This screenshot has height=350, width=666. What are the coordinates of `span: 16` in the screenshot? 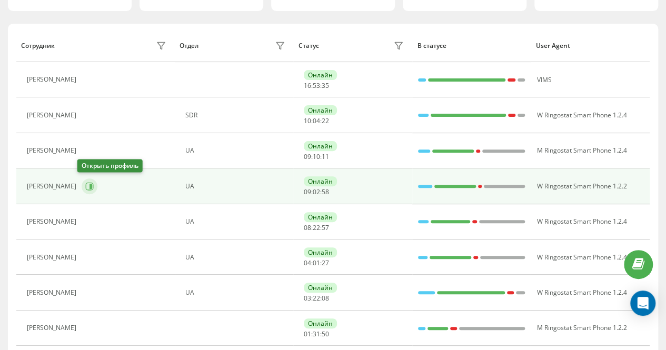 It's located at (307, 85).